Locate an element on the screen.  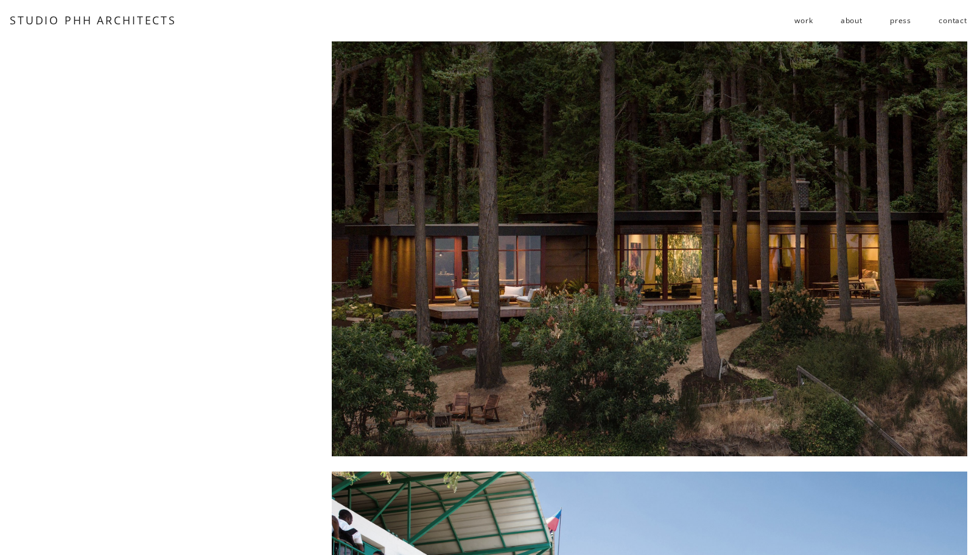
span: work is located at coordinates (804, 21).